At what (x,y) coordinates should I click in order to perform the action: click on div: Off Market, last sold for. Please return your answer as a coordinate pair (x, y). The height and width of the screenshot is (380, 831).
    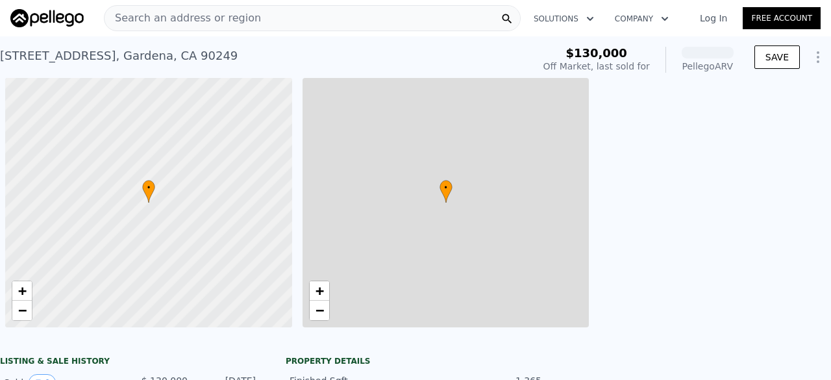
    Looking at the image, I should click on (596, 66).